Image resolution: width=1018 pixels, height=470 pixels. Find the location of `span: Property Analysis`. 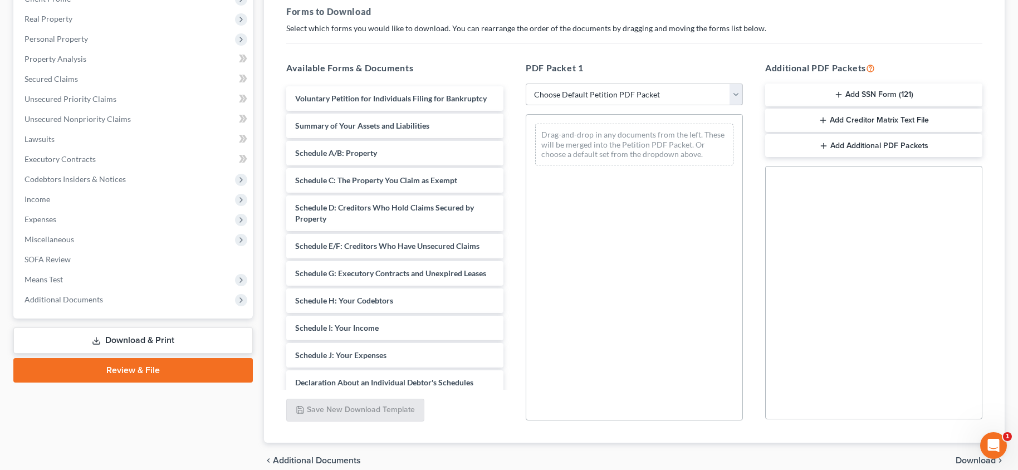

span: Property Analysis is located at coordinates (55, 58).